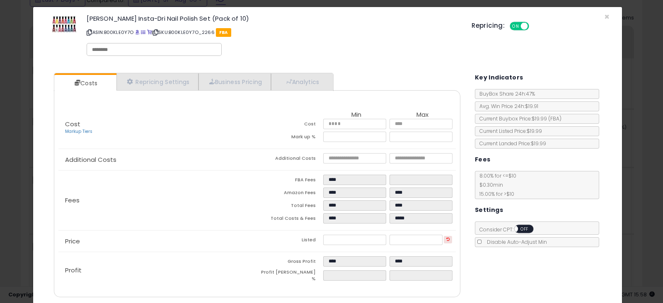 This screenshot has height=303, width=663. I want to click on p: Price, so click(158, 242).